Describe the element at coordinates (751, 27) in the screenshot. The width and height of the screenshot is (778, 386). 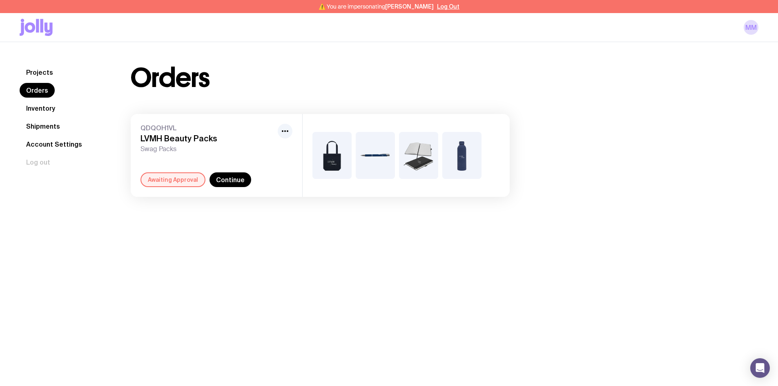
I see `a: MM` at that location.